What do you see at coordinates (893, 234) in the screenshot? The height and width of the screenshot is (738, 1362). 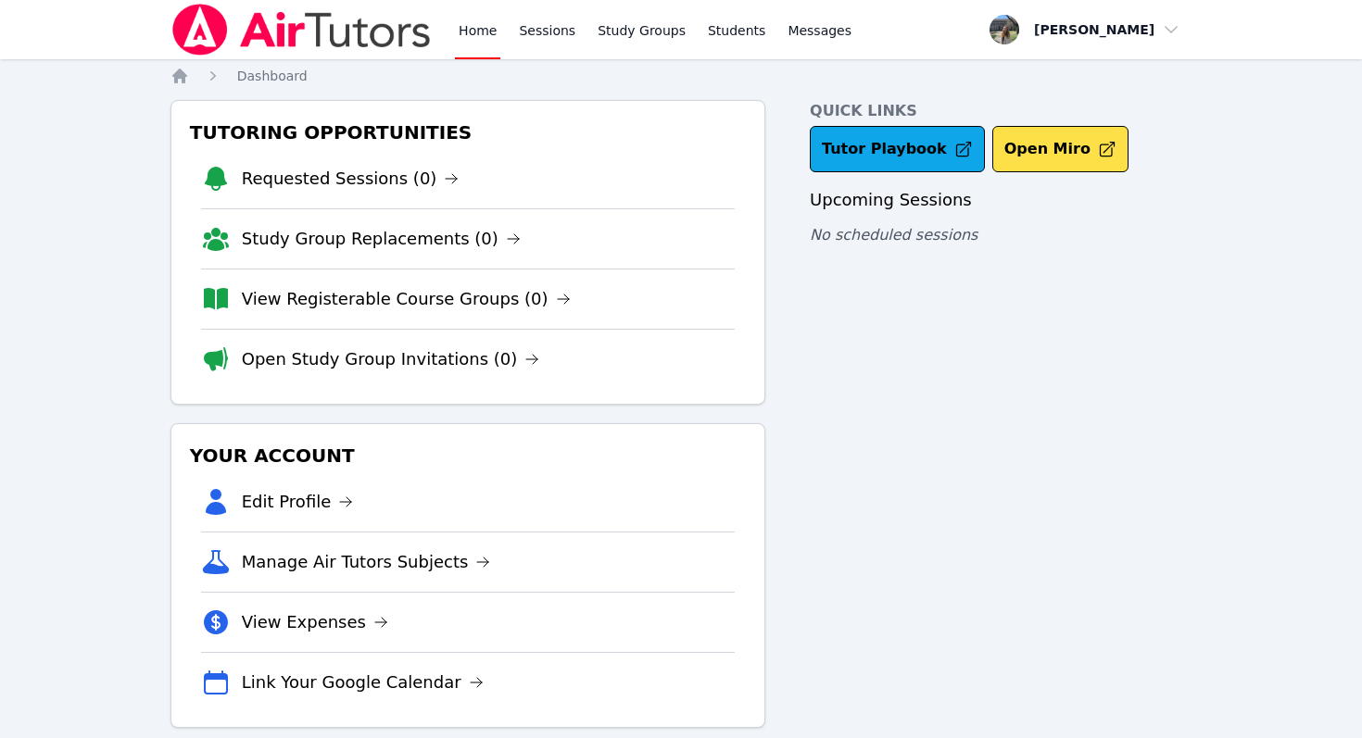 I see `span: No scheduled sessions` at bounding box center [893, 234].